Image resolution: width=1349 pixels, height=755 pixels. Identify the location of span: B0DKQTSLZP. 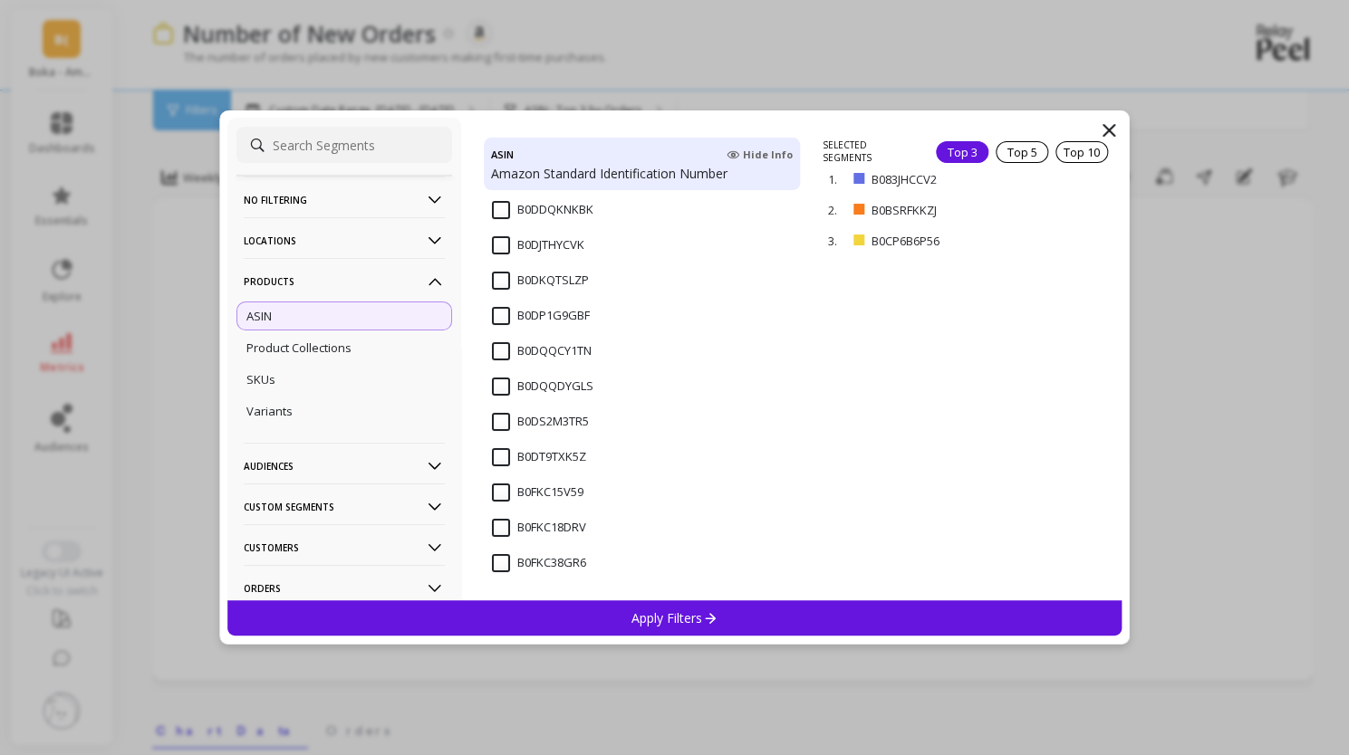
(540, 281).